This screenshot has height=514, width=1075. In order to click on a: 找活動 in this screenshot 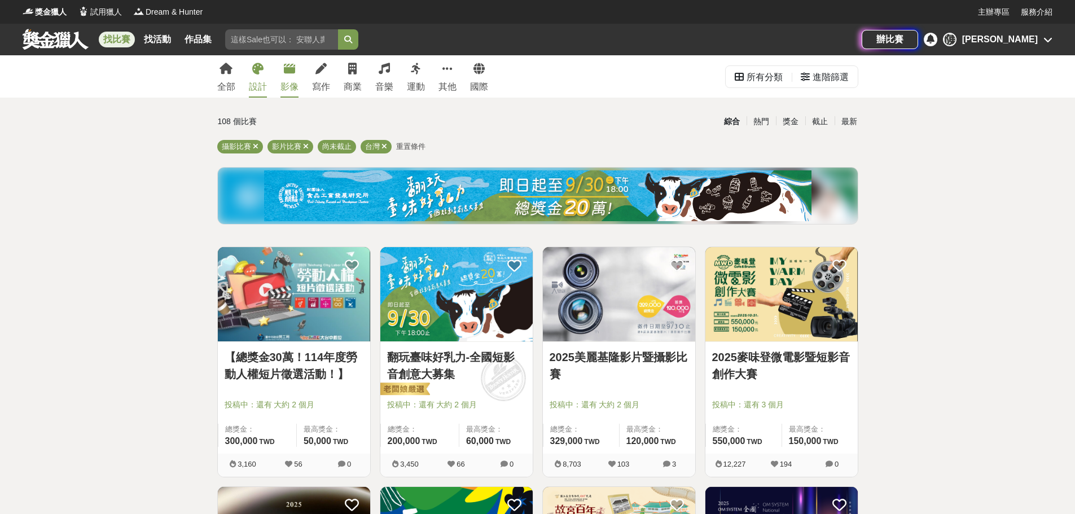, I will do `click(157, 39)`.